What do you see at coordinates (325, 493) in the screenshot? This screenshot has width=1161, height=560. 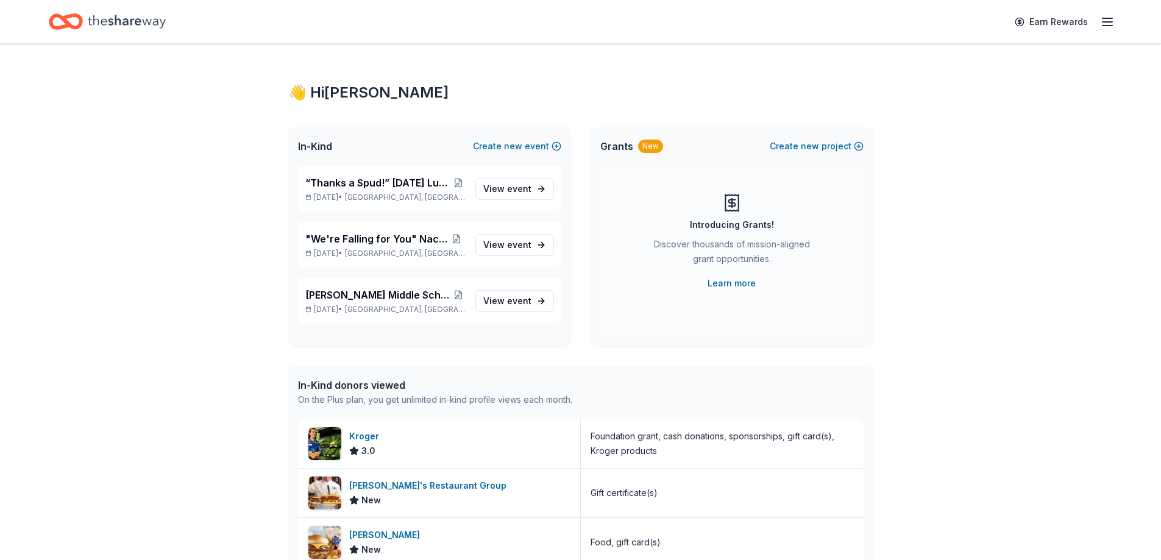 I see `img: Image for Kenny's Restaurant Group` at bounding box center [325, 493].